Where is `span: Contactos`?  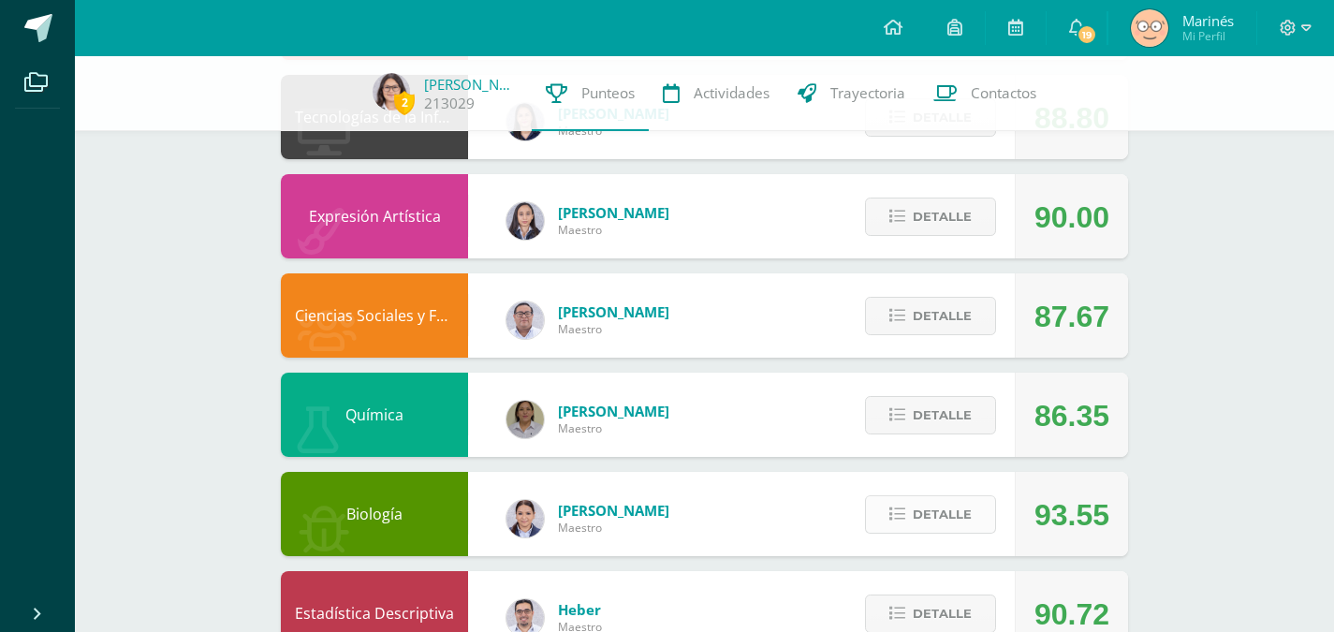
span: Contactos is located at coordinates (1003, 93).